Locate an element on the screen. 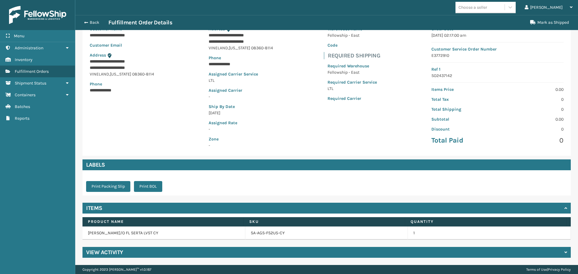  h4: Items is located at coordinates (94, 208).